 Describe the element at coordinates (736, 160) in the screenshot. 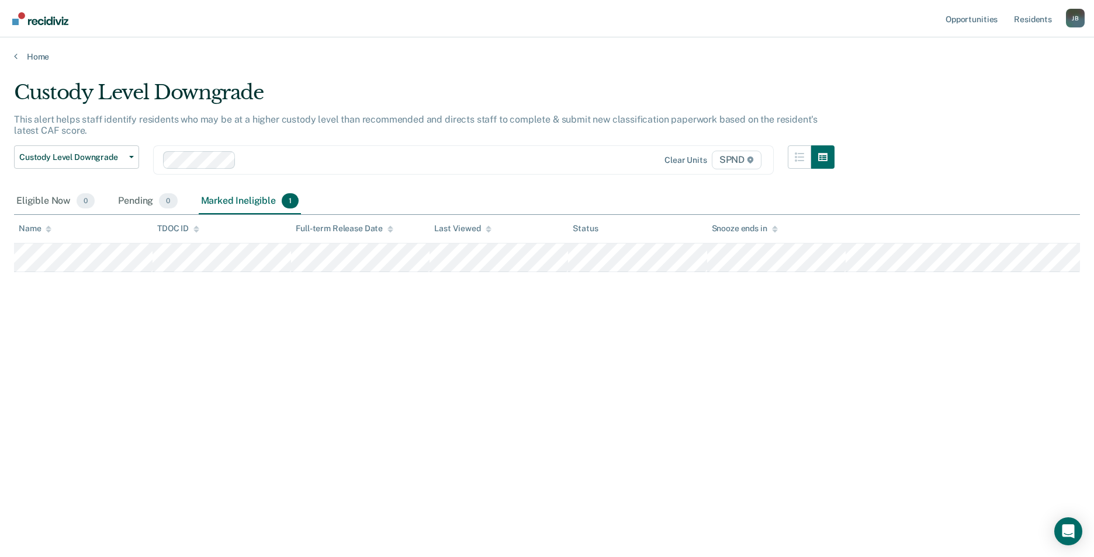

I see `span: SPND` at that location.